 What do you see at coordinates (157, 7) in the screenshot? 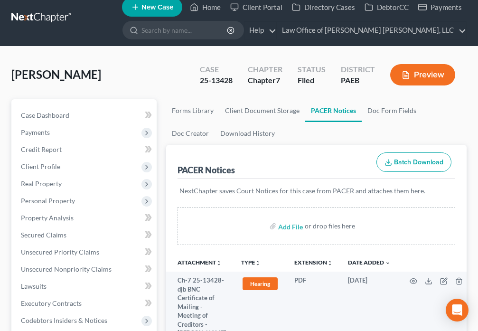
I see `span: New Case` at bounding box center [157, 7].